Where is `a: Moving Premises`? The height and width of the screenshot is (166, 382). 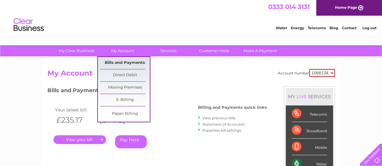
a: Moving Premises is located at coordinates (125, 88).